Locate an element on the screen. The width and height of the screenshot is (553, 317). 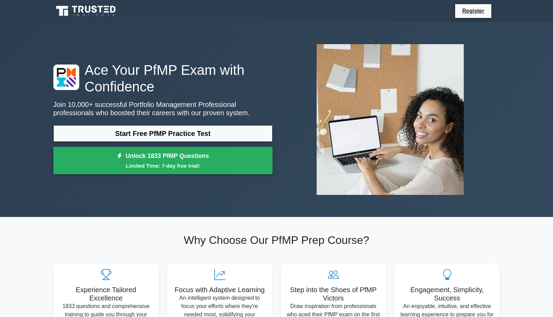
h5: Engagement, Simplicity, Success is located at coordinates (447, 294).